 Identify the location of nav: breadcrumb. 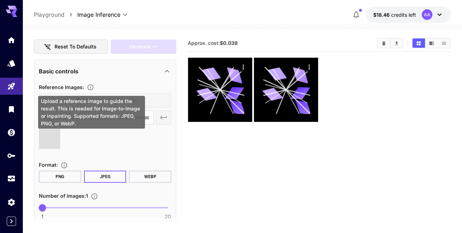
(56, 15).